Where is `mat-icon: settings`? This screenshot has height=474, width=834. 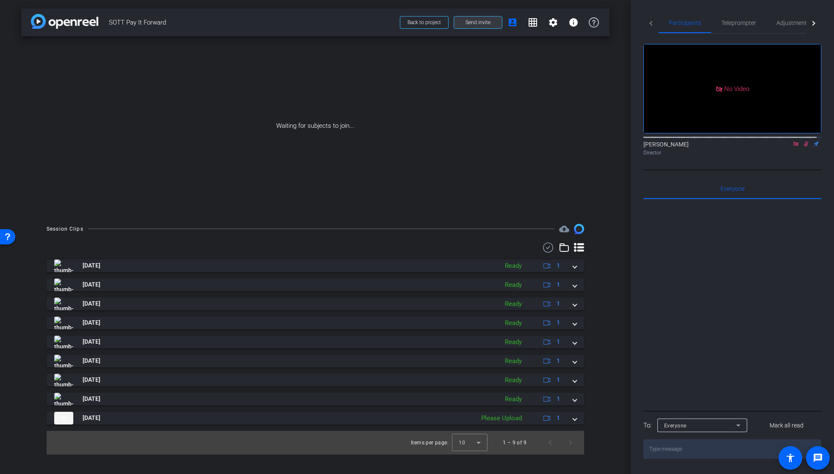
mat-icon: settings is located at coordinates (553, 22).